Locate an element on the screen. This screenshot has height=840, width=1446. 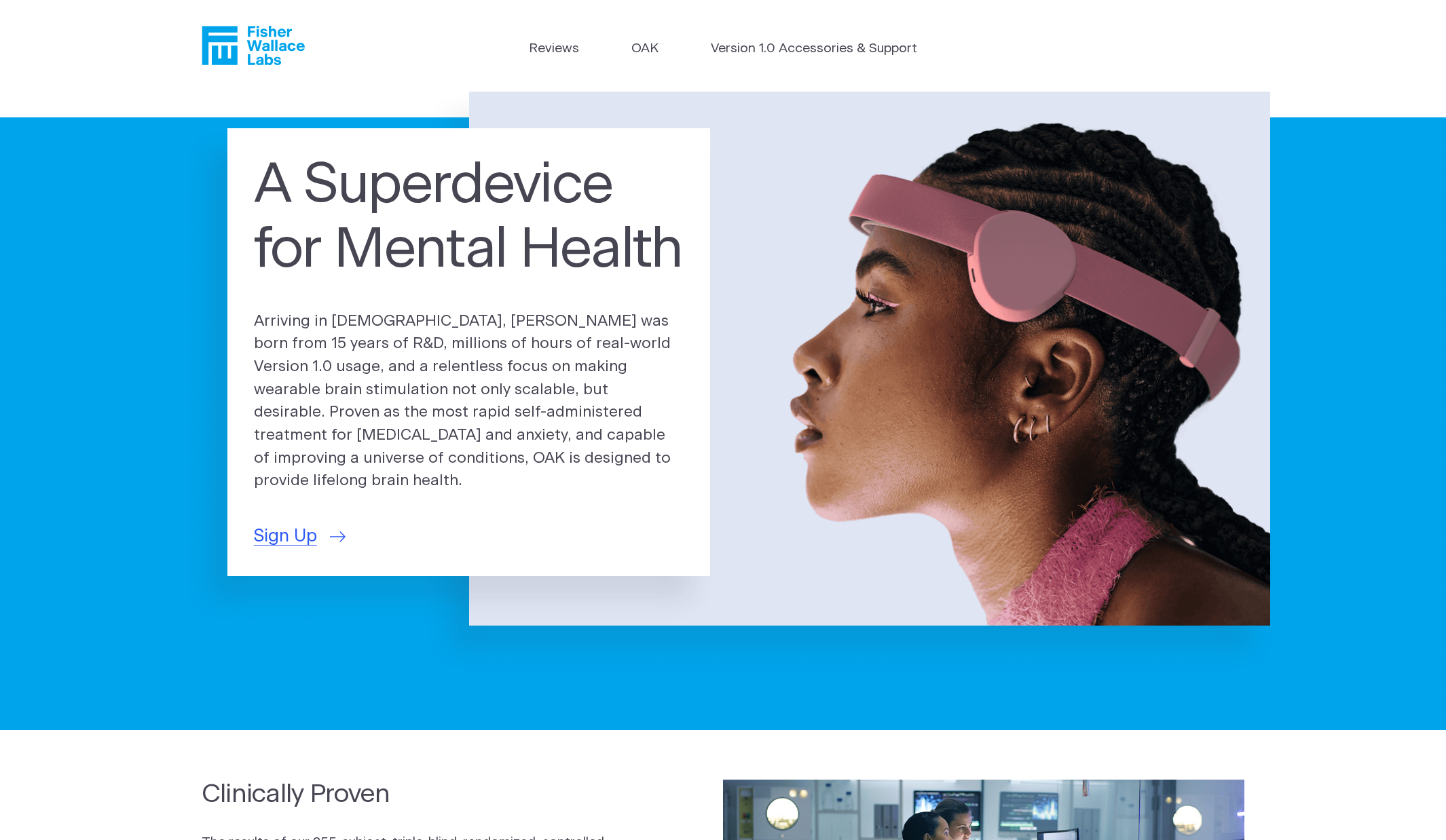
a: Version 1.0 Accessories & Support is located at coordinates (814, 49).